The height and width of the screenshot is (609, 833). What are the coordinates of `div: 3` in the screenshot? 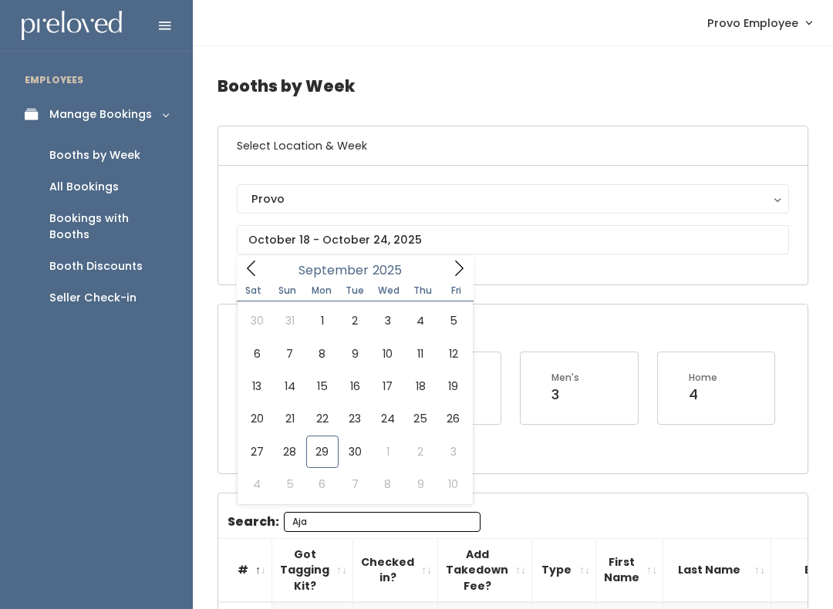 It's located at (565, 395).